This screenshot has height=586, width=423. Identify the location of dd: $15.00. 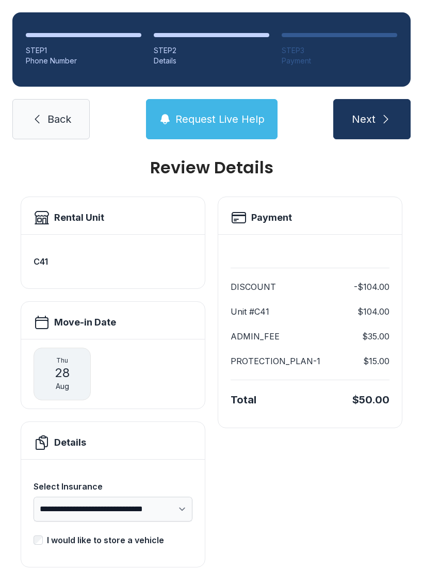
(376, 361).